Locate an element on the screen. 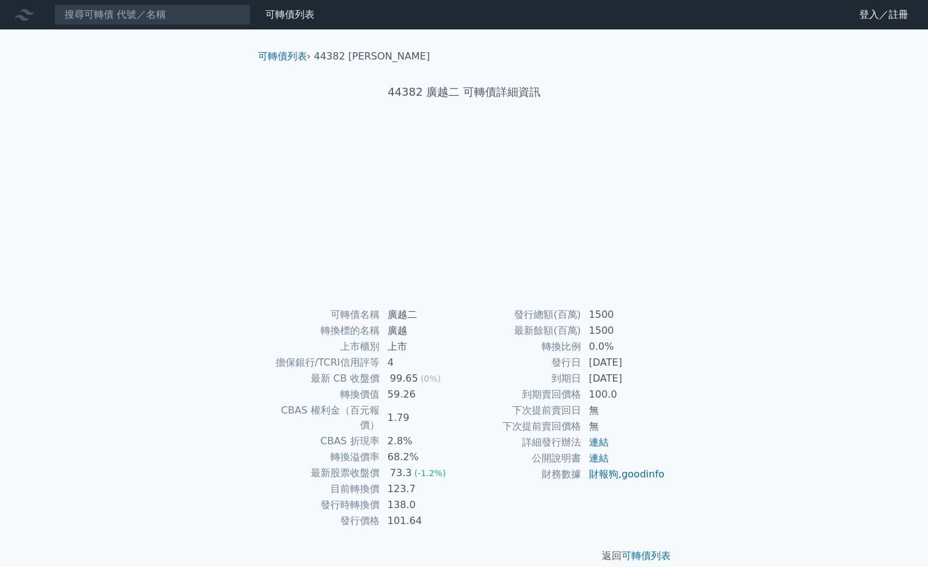  p: 返回 is located at coordinates (464, 556).